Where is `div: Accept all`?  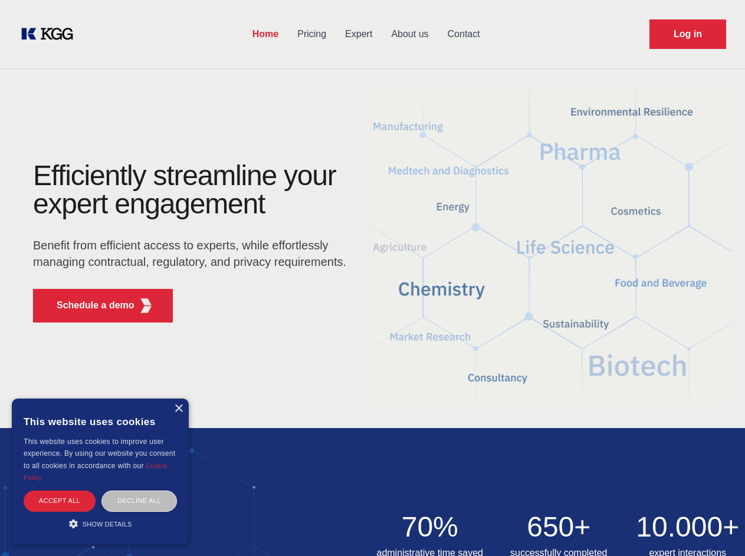 div: Accept all is located at coordinates (60, 501).